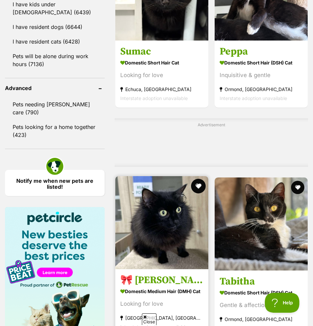  Describe the element at coordinates (162, 223) in the screenshot. I see `img: 🎀 Tully 6352 🎀 - Domestic Medium Hair (DMH) Cat` at that location.